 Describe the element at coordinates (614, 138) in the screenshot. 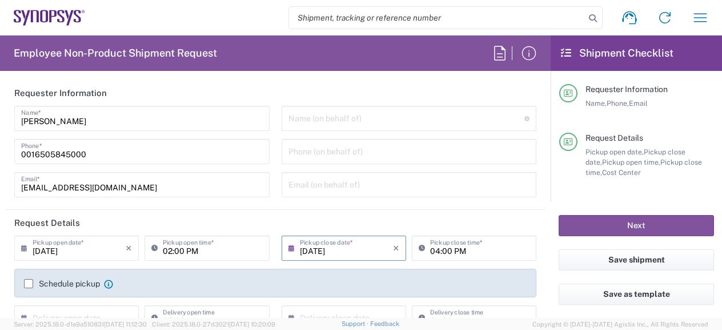

I see `span: Request Details` at that location.